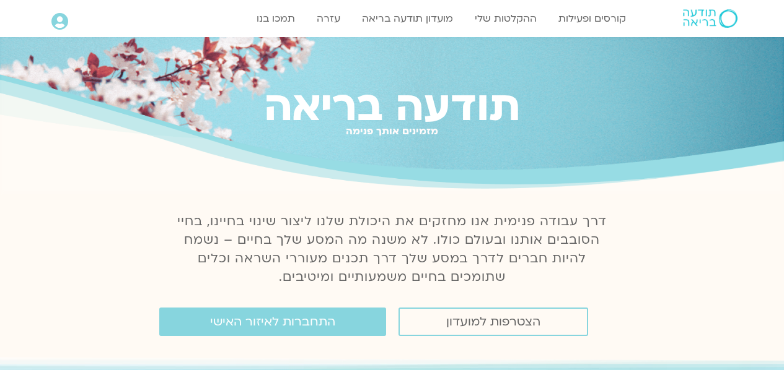 The height and width of the screenshot is (370, 784). What do you see at coordinates (493, 322) in the screenshot?
I see `span: הצטרפות למועדון` at bounding box center [493, 322].